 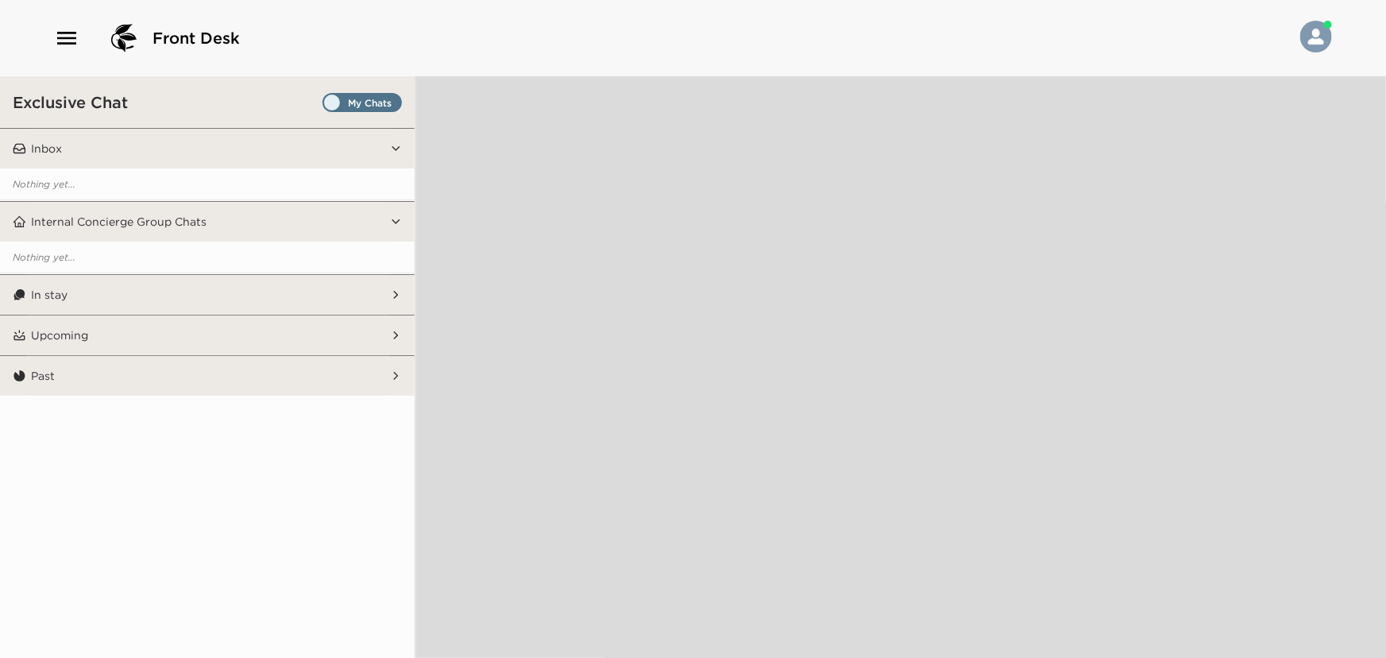 I want to click on button: Inbox, so click(x=208, y=149).